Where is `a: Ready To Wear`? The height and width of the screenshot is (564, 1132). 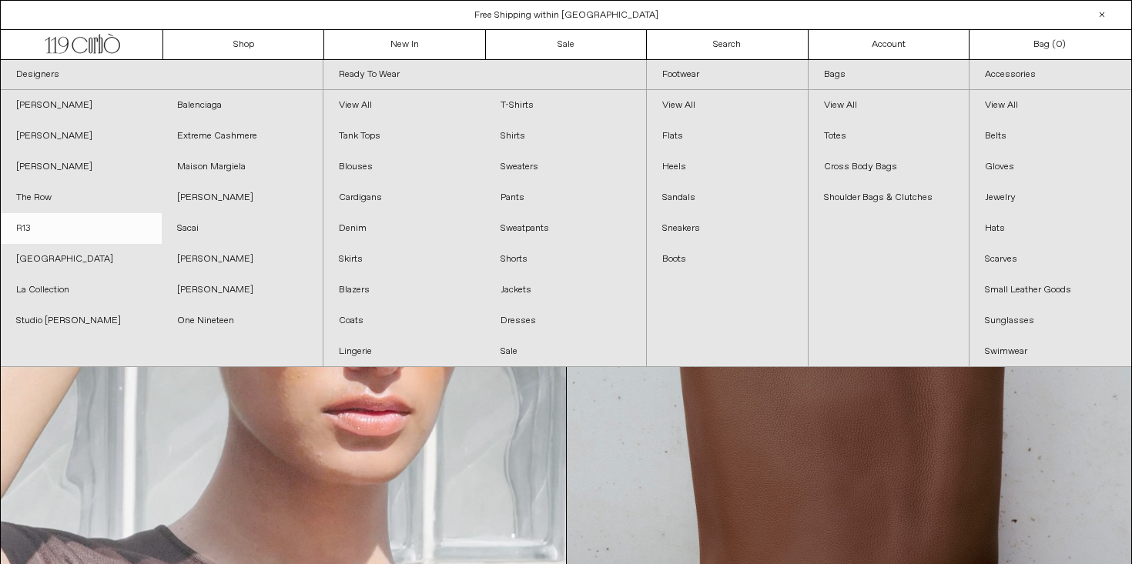
a: Ready To Wear is located at coordinates (484, 75).